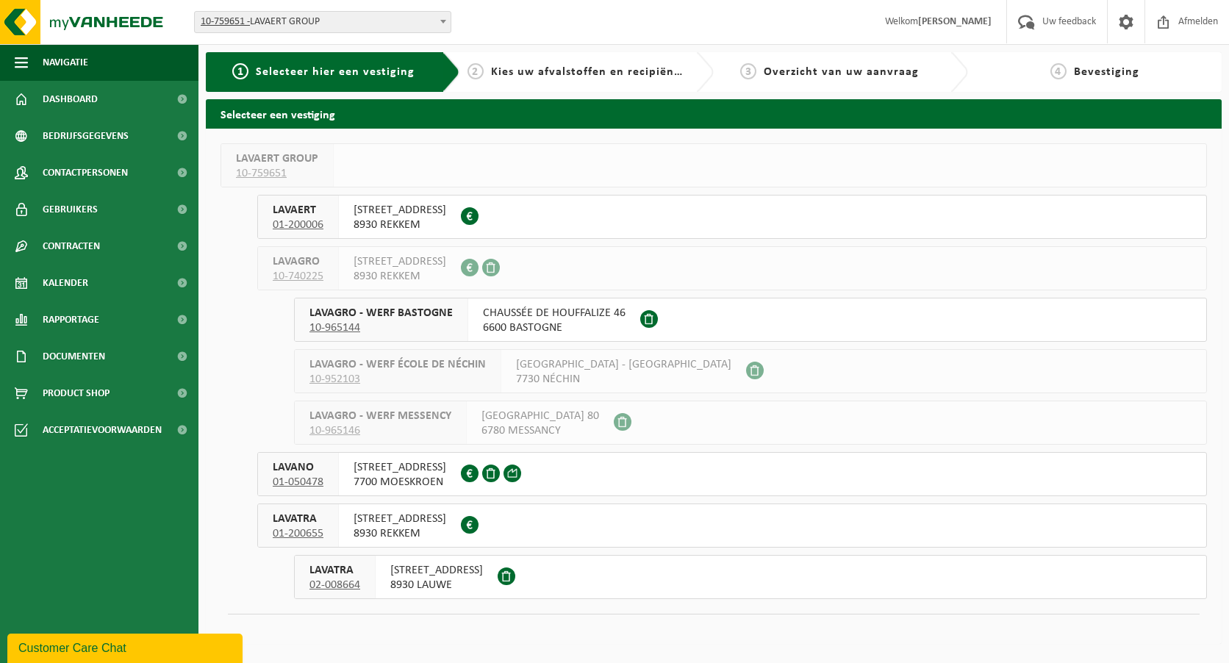  Describe the element at coordinates (1058, 71) in the screenshot. I see `span: 4` at that location.